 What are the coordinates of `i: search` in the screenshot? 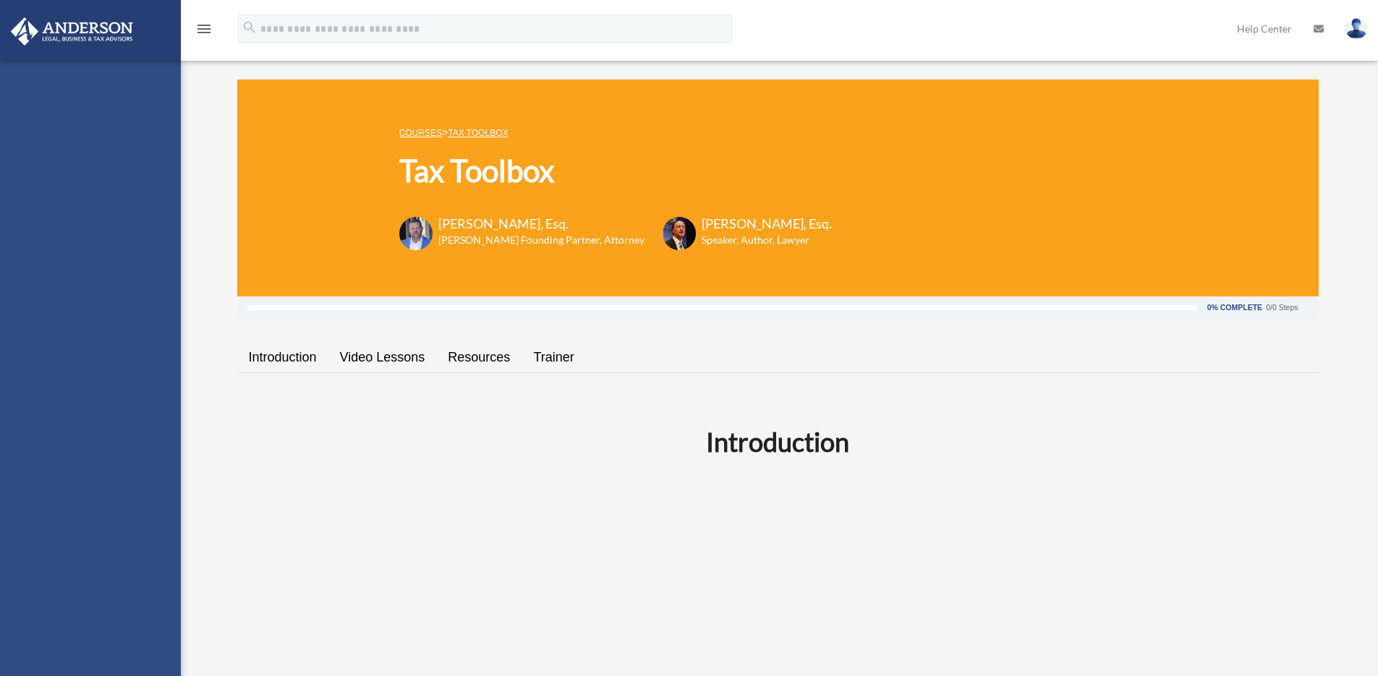 It's located at (250, 27).